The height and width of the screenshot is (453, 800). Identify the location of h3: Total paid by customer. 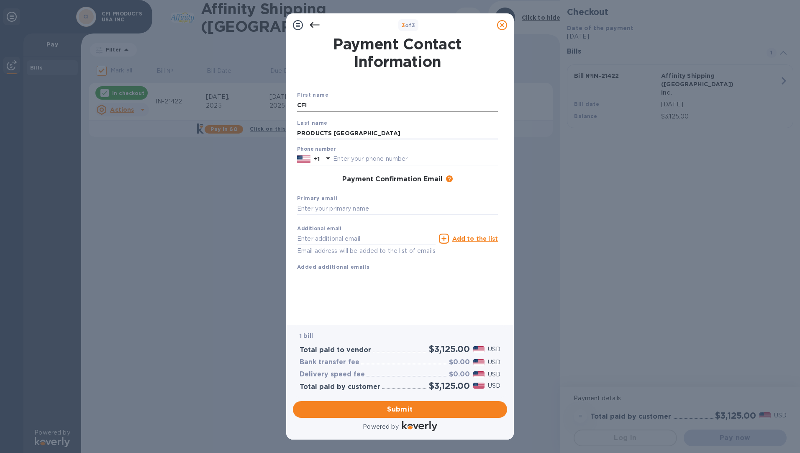
(340, 387).